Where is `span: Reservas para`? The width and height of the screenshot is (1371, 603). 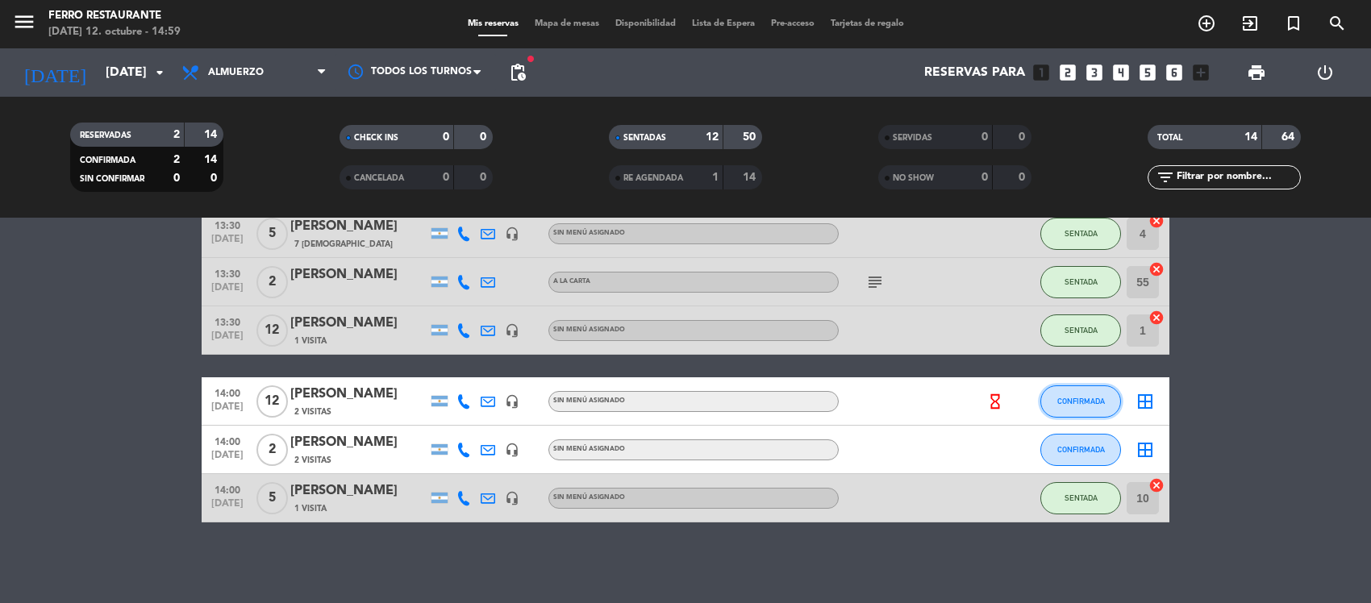
span: Reservas para is located at coordinates (974, 73).